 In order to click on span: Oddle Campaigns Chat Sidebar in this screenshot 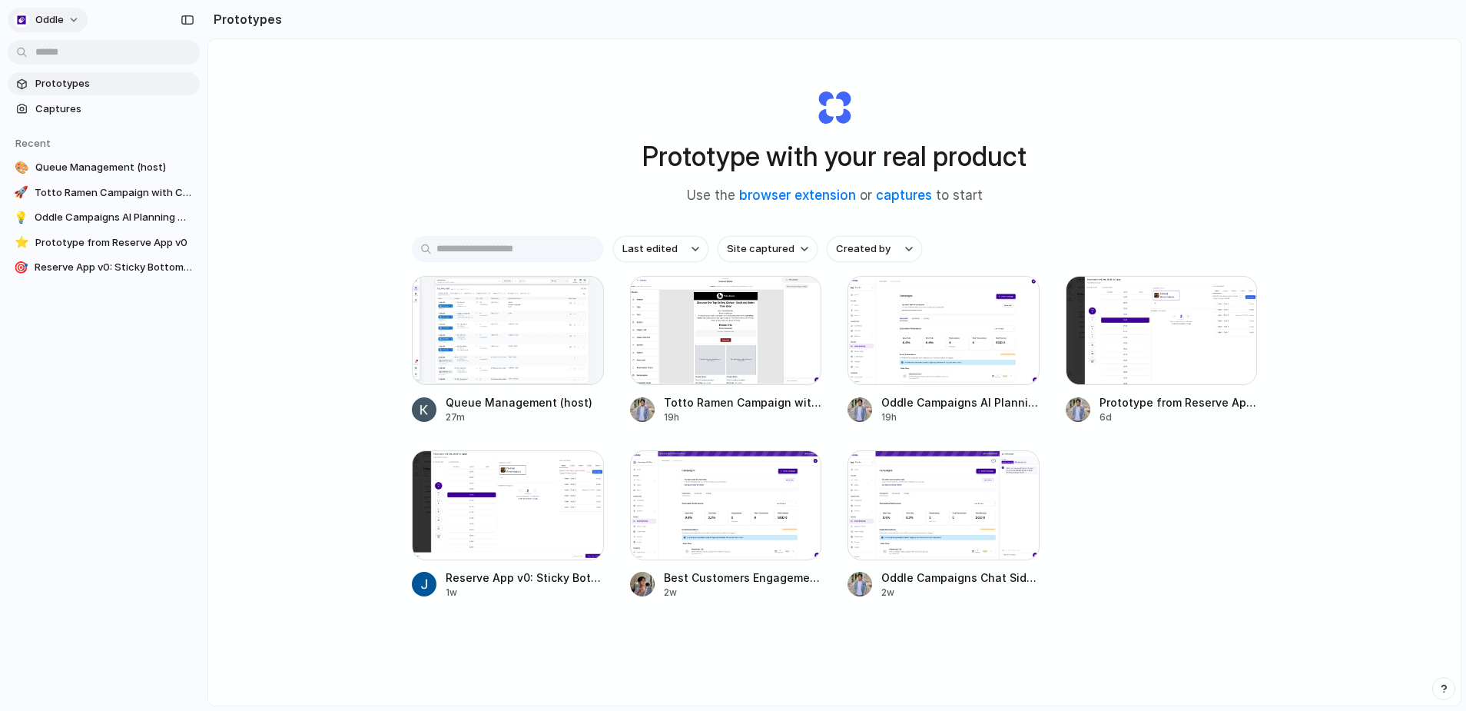, I will do `click(961, 577)`.